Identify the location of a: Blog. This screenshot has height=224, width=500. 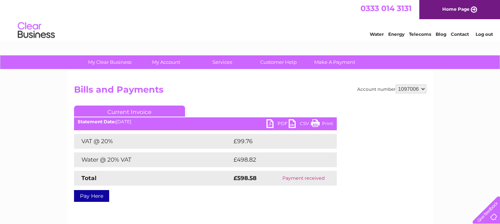
(440, 34).